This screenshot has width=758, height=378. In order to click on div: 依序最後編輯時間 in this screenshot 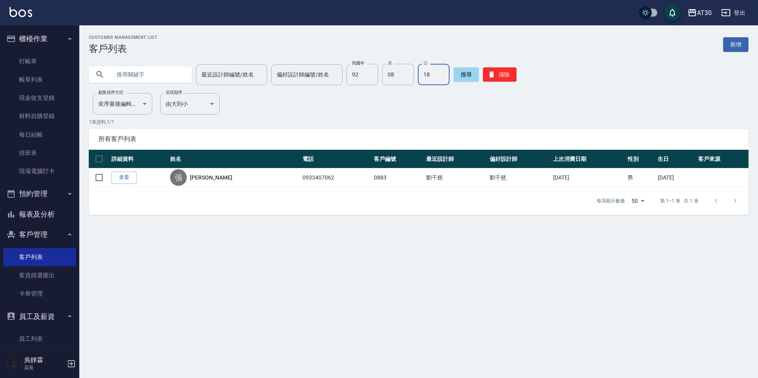, I will do `click(123, 104)`.